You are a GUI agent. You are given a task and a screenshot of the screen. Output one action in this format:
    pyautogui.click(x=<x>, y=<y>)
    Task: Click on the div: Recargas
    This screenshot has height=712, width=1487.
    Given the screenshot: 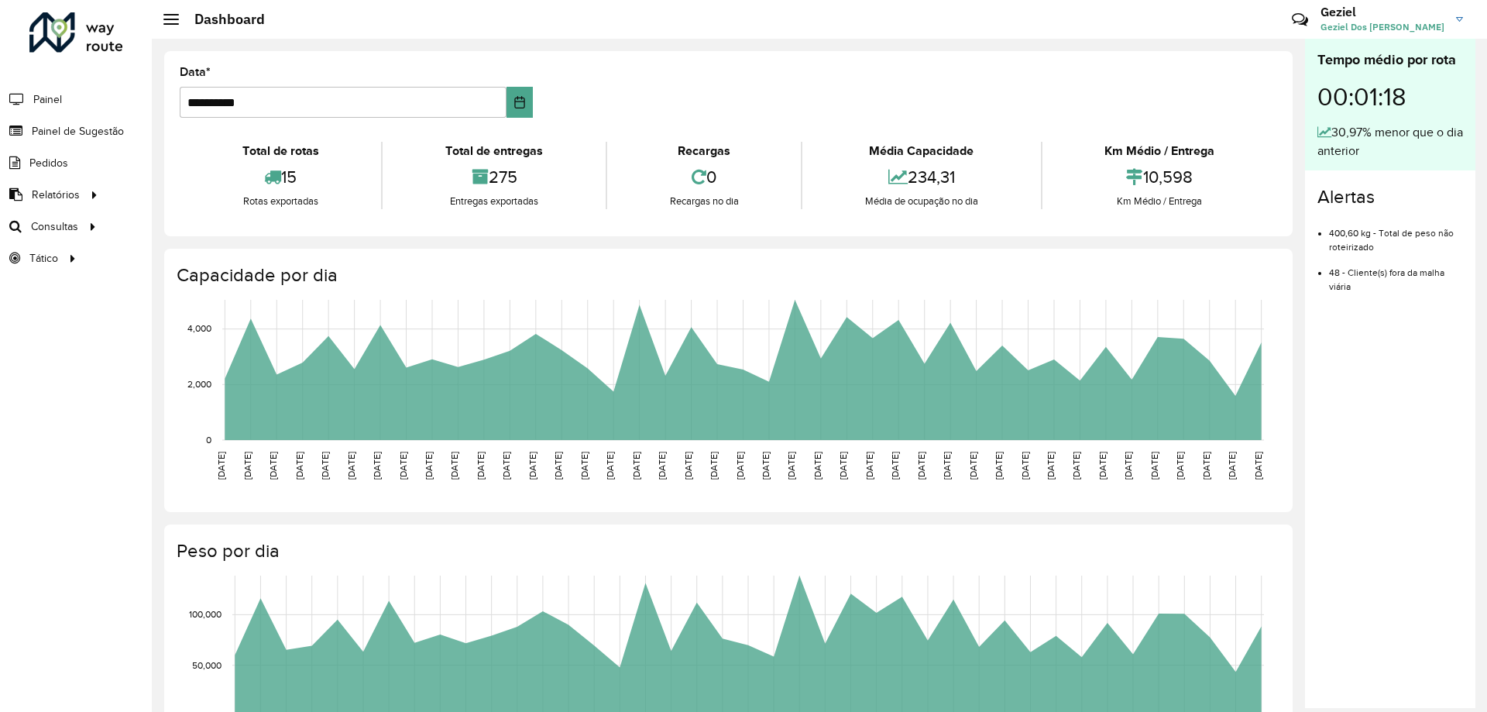 What is the action you would take?
    pyautogui.click(x=704, y=151)
    